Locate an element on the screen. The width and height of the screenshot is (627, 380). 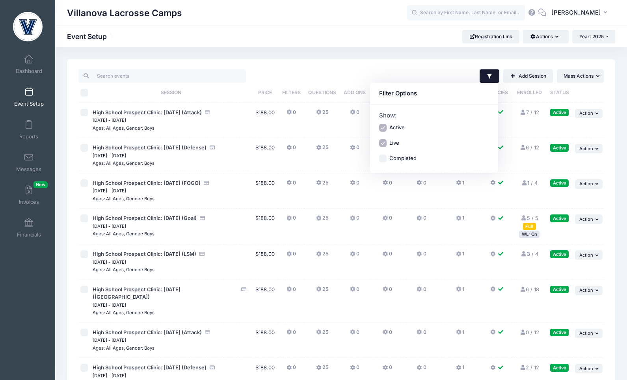
span: Financials is located at coordinates (29, 235).